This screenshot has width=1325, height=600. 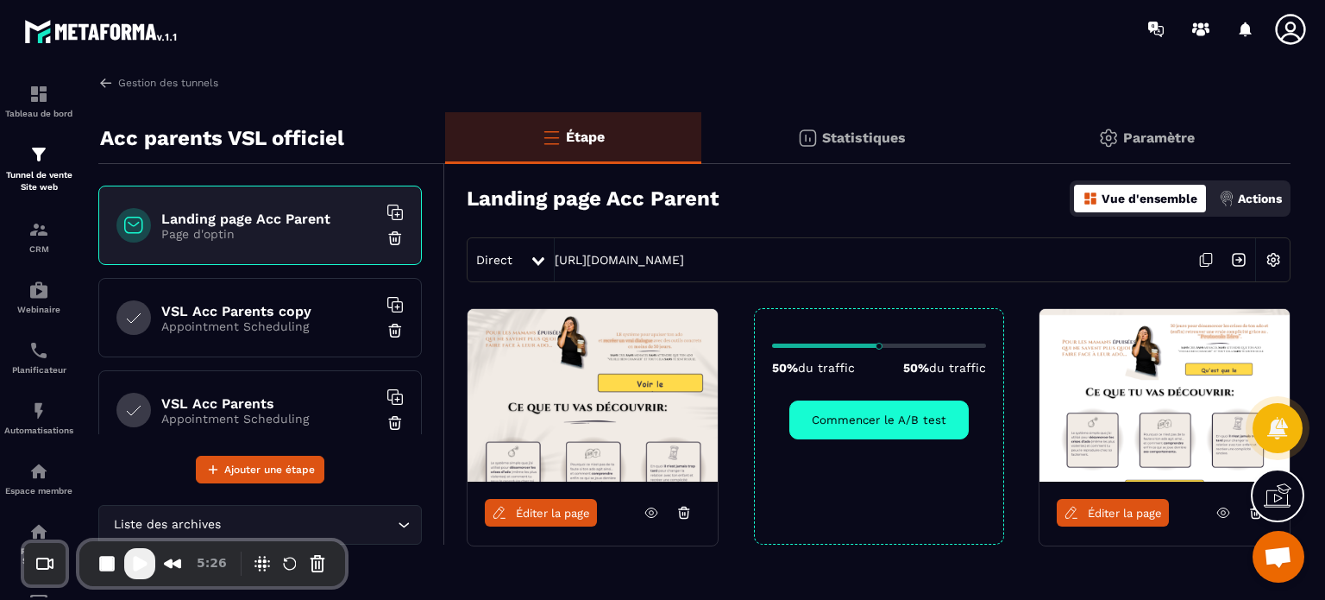 What do you see at coordinates (585, 136) in the screenshot?
I see `p: Étape` at bounding box center [585, 136].